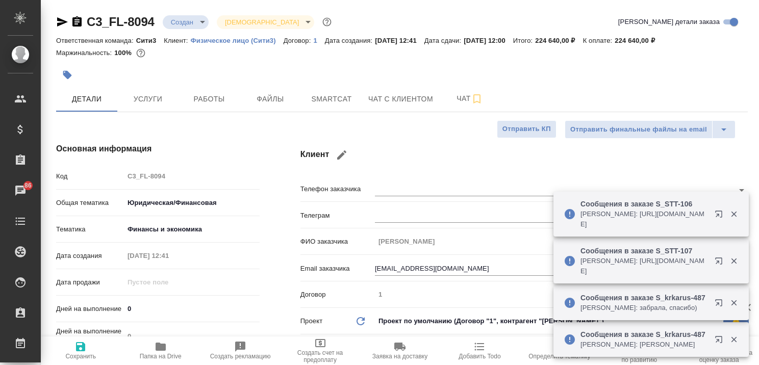 The height and width of the screenshot is (365, 759). What do you see at coordinates (81, 351) in the screenshot?
I see `button: Сохранить` at bounding box center [81, 351].